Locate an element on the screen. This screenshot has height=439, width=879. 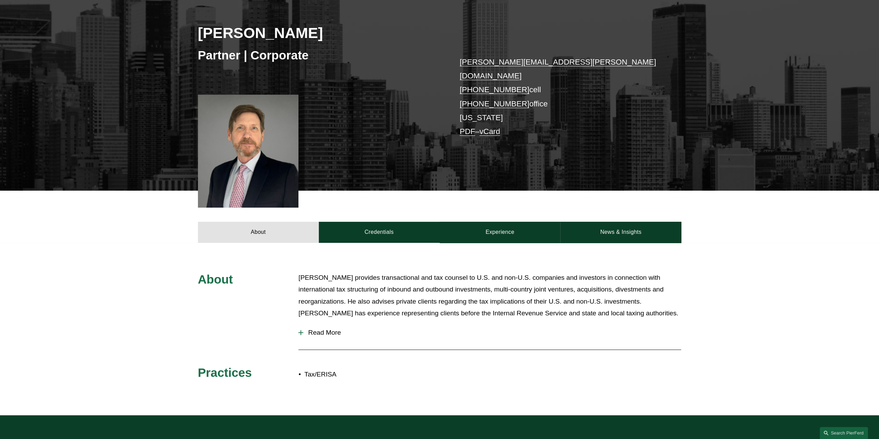
a: About is located at coordinates (258, 232).